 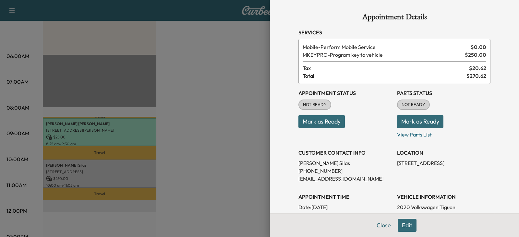 I want to click on button: Close, so click(x=384, y=225).